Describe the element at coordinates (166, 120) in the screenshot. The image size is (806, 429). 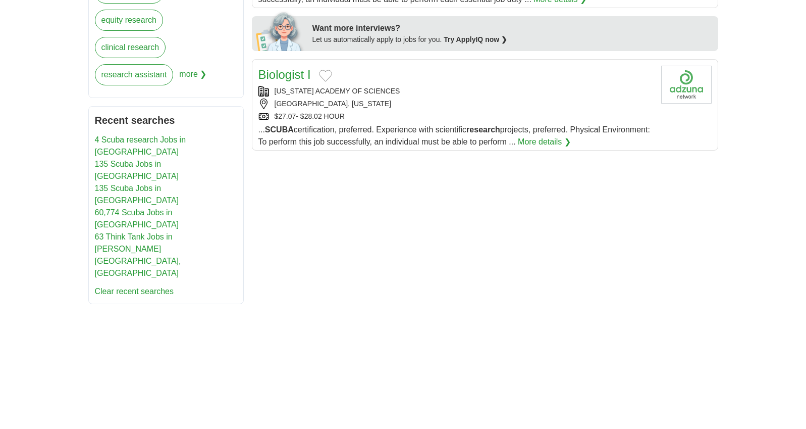
I see `h2: Recent searches` at that location.